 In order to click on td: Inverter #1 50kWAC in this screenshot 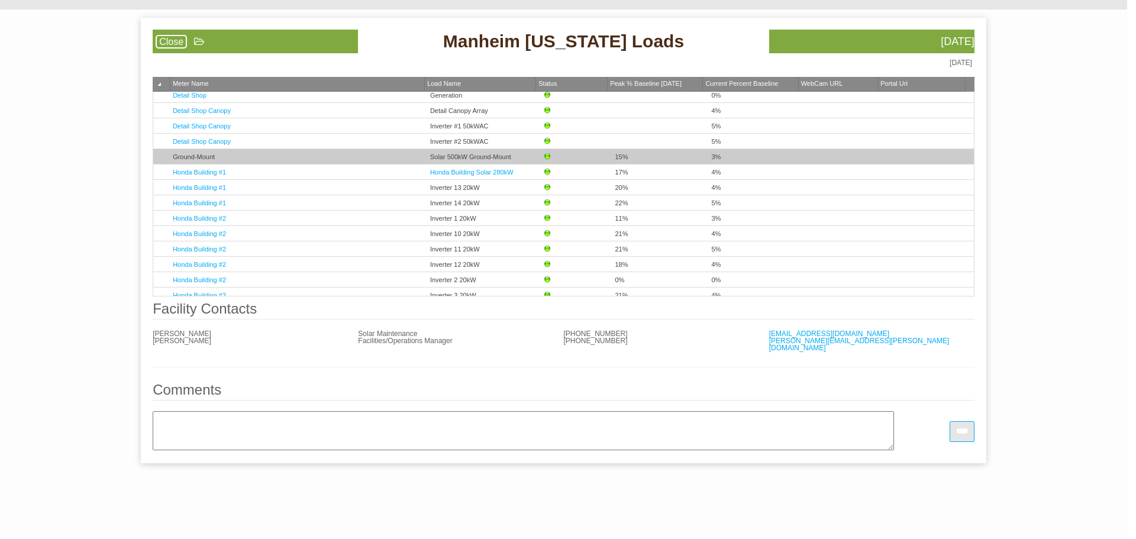, I will do `click(484, 126)`.